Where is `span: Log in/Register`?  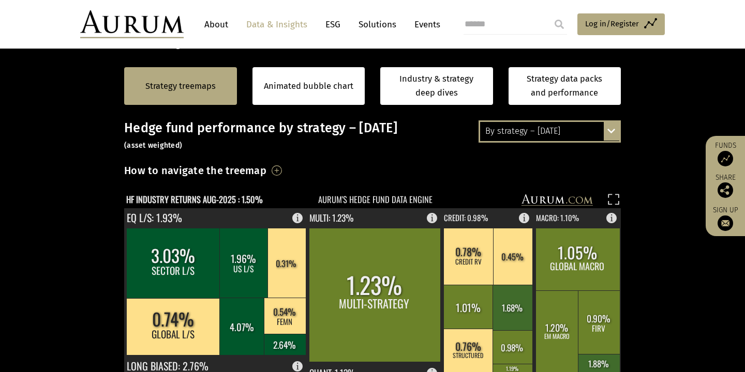
span: Log in/Register is located at coordinates (612, 24).